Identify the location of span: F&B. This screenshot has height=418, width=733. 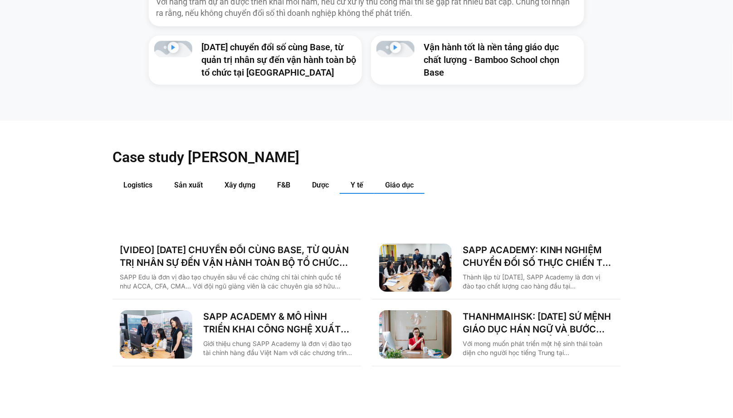
(283, 185).